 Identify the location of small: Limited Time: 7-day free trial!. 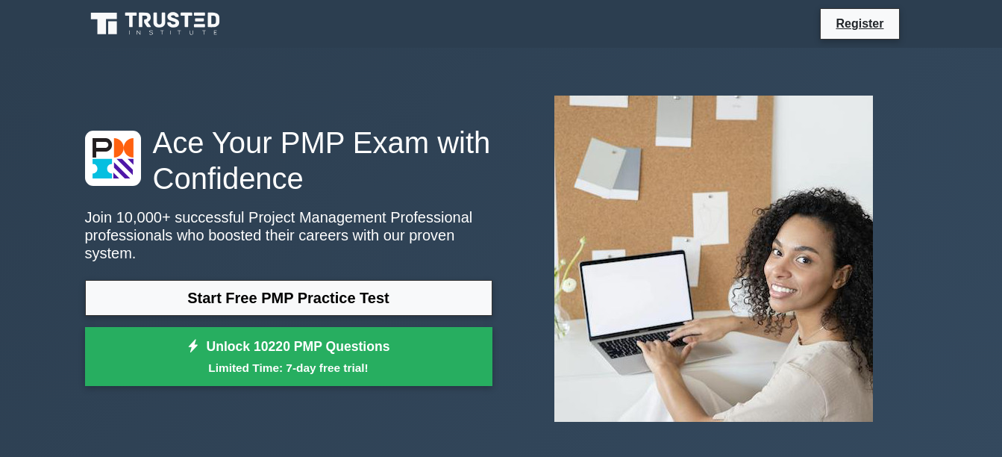
(289, 367).